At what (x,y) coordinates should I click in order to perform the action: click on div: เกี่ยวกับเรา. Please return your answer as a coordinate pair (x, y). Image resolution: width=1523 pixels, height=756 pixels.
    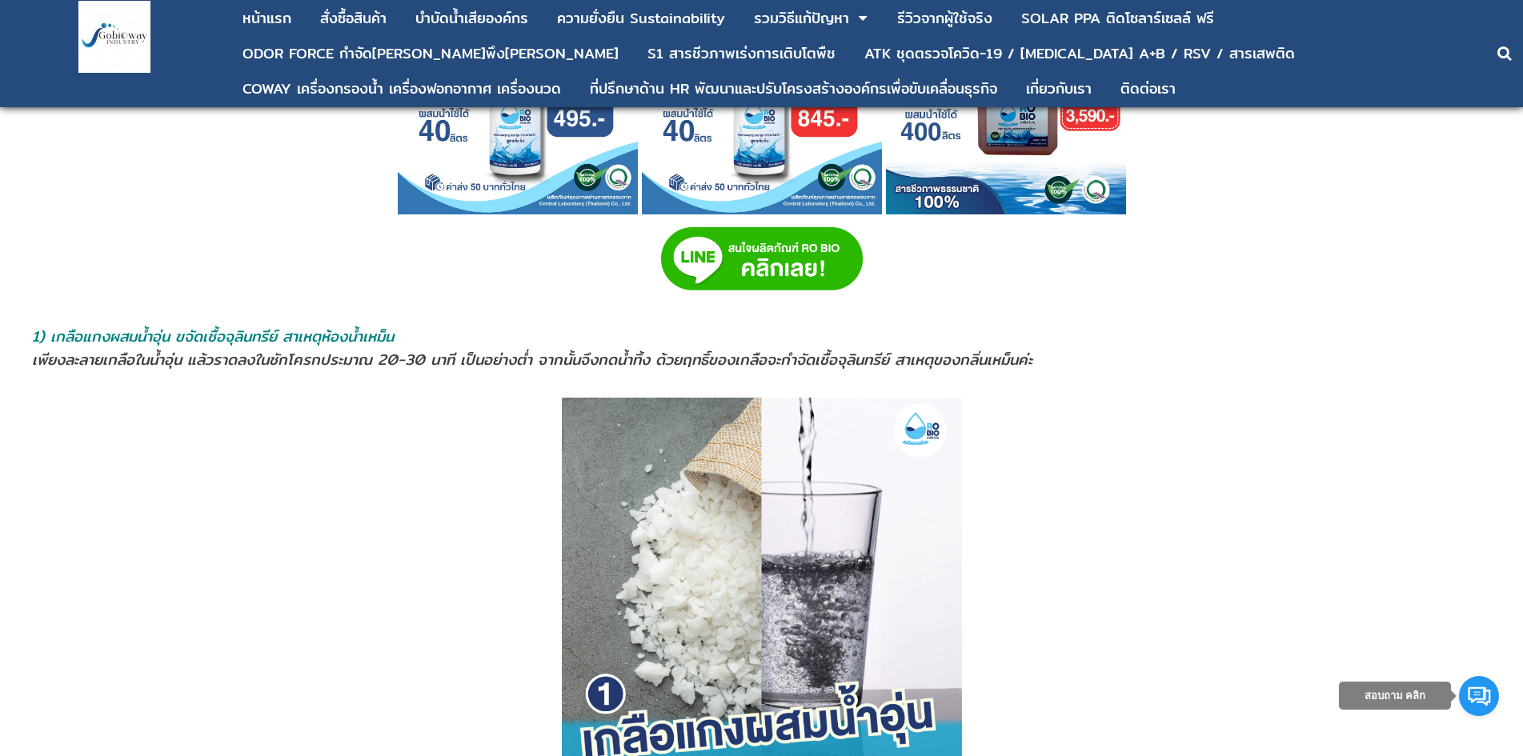
    Looking at the image, I should click on (1059, 89).